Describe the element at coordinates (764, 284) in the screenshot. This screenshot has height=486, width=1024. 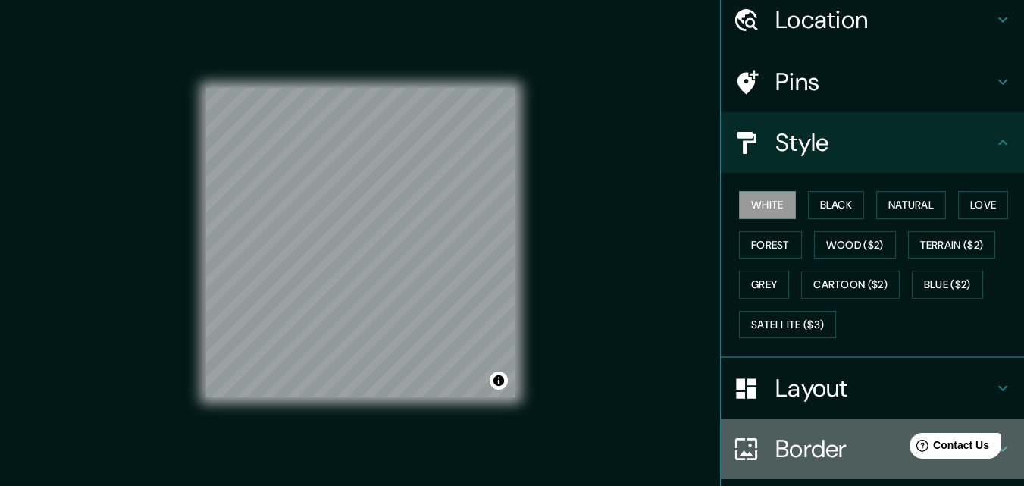
I see `button: Grey` at that location.